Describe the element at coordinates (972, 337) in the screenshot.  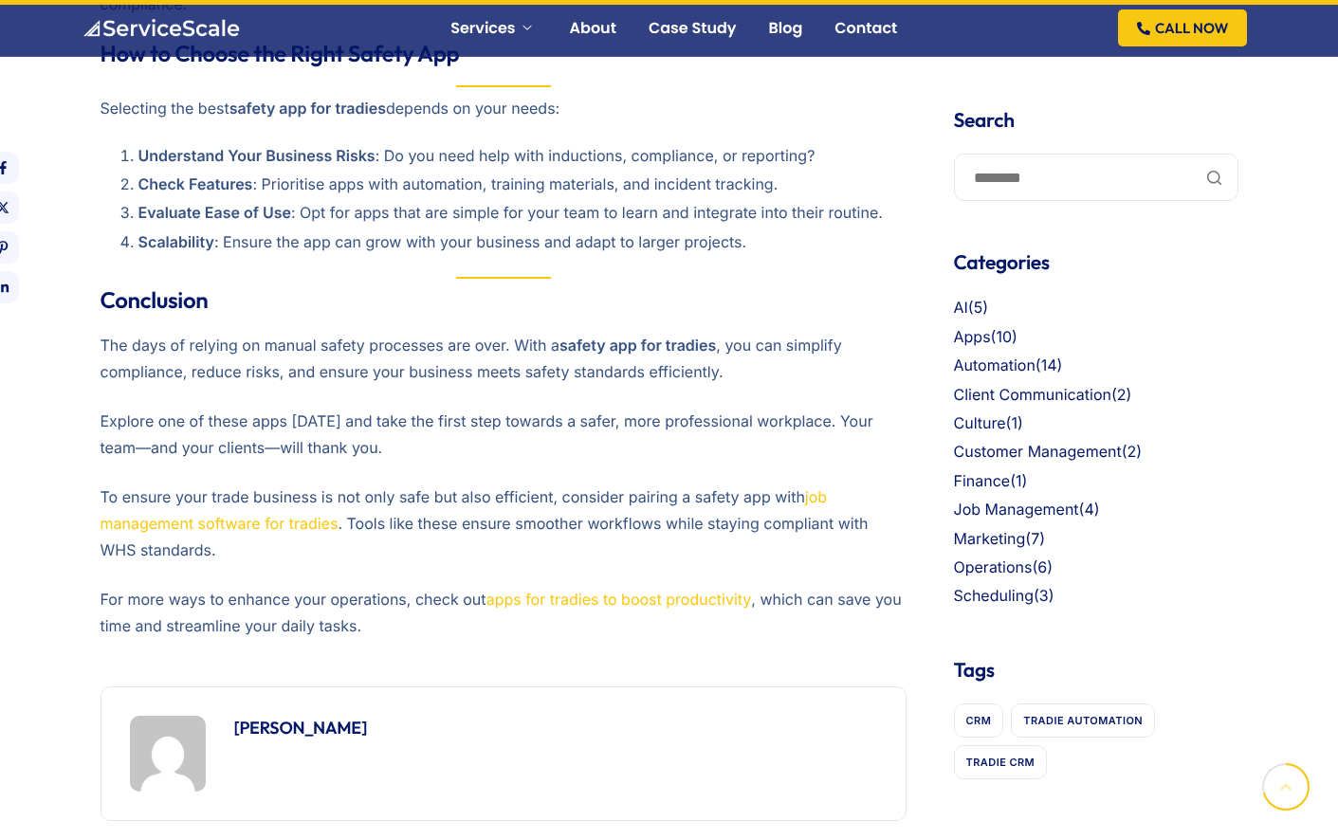
I see `a: Apps` at that location.